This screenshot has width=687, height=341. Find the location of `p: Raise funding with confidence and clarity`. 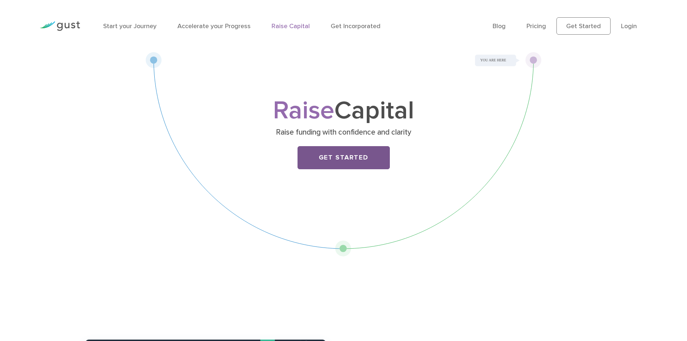

p: Raise funding with confidence and clarity is located at coordinates (344, 132).